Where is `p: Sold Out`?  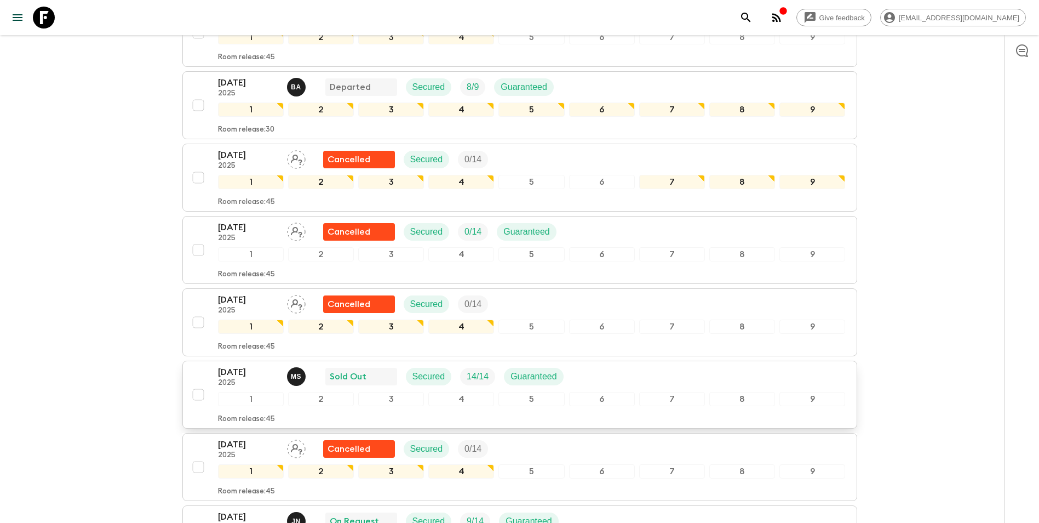 p: Sold Out is located at coordinates (348, 376).